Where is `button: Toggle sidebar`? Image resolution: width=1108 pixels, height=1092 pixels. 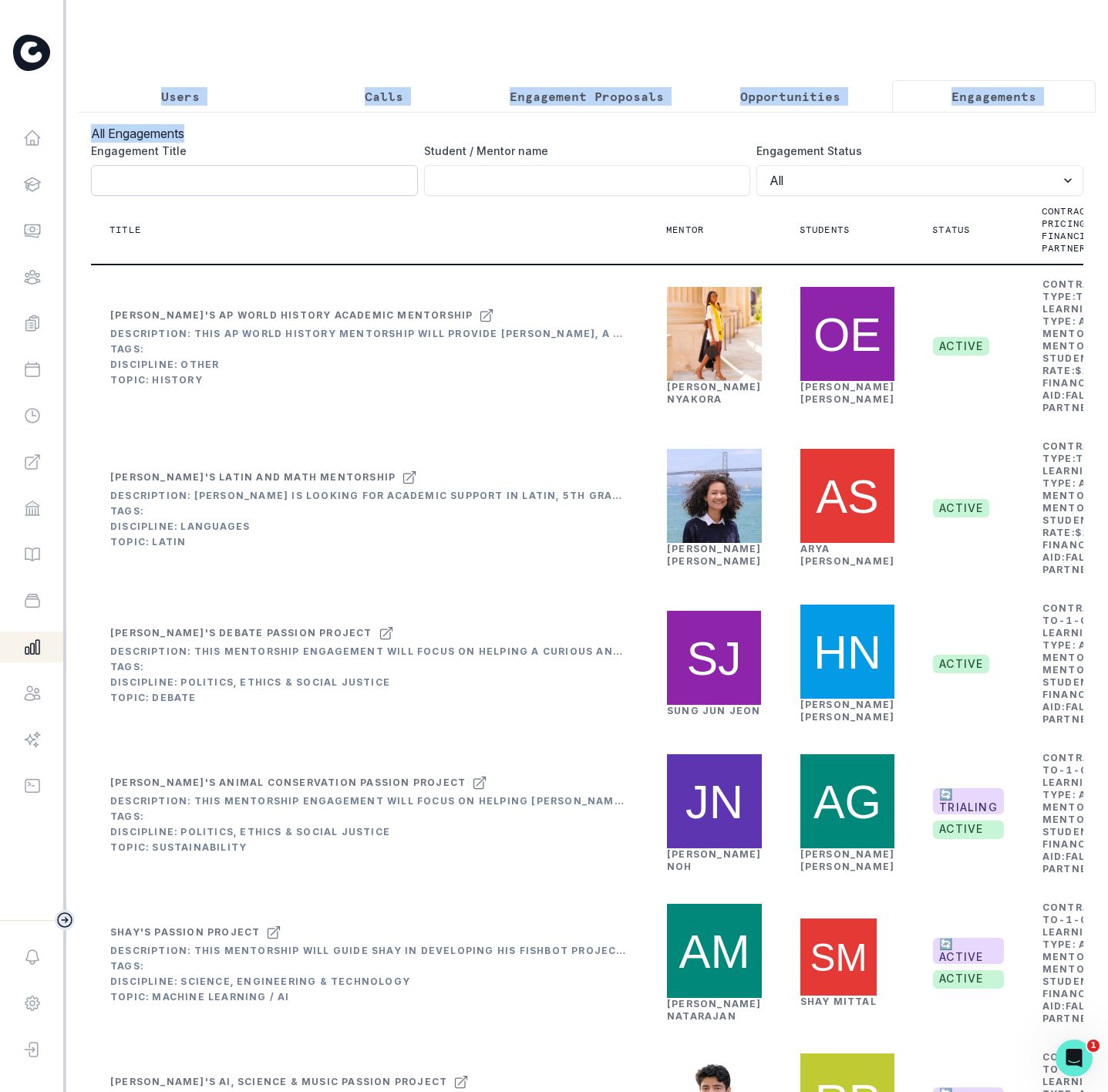
button: Toggle sidebar is located at coordinates (65, 920).